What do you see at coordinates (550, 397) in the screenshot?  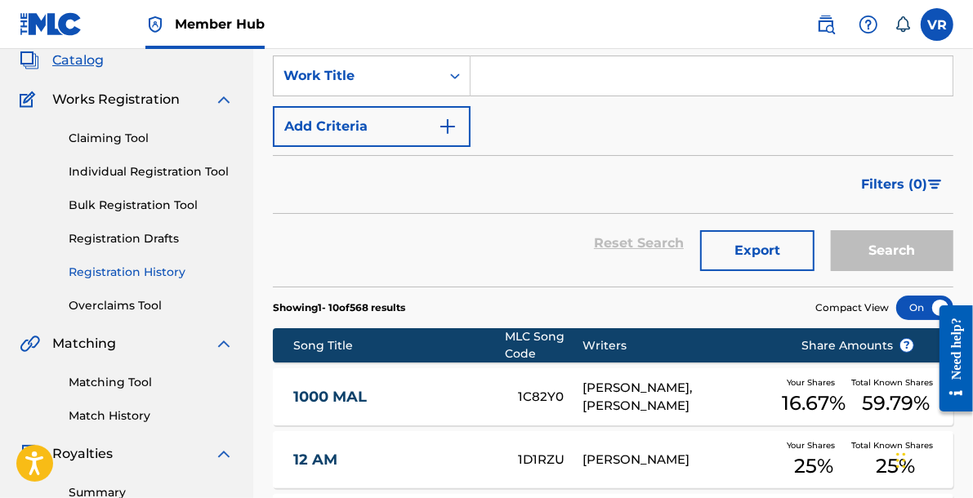 I see `div: 1C82Y0` at bounding box center [550, 397].